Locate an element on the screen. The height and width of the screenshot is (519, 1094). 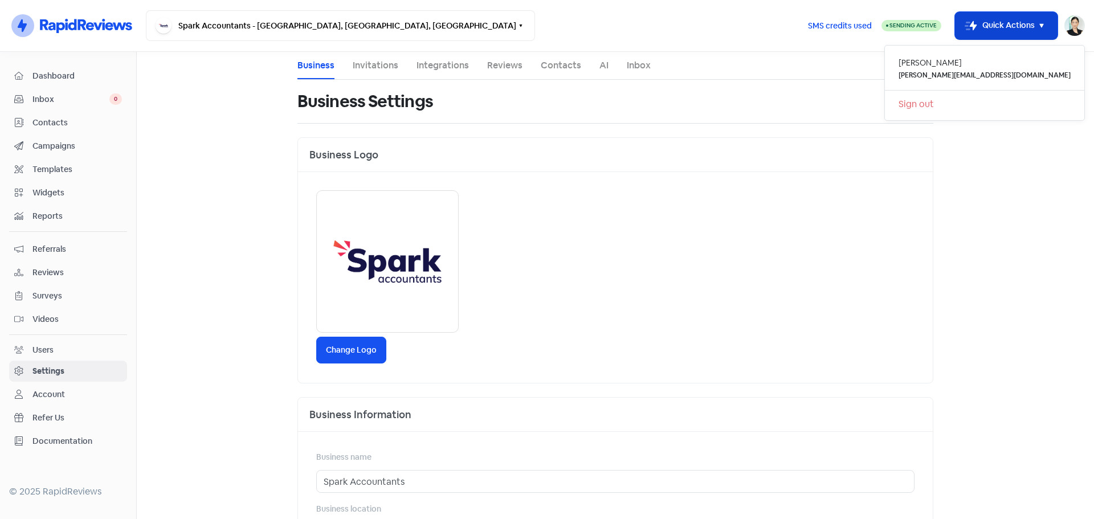
span: Refer Us is located at coordinates (77, 418).